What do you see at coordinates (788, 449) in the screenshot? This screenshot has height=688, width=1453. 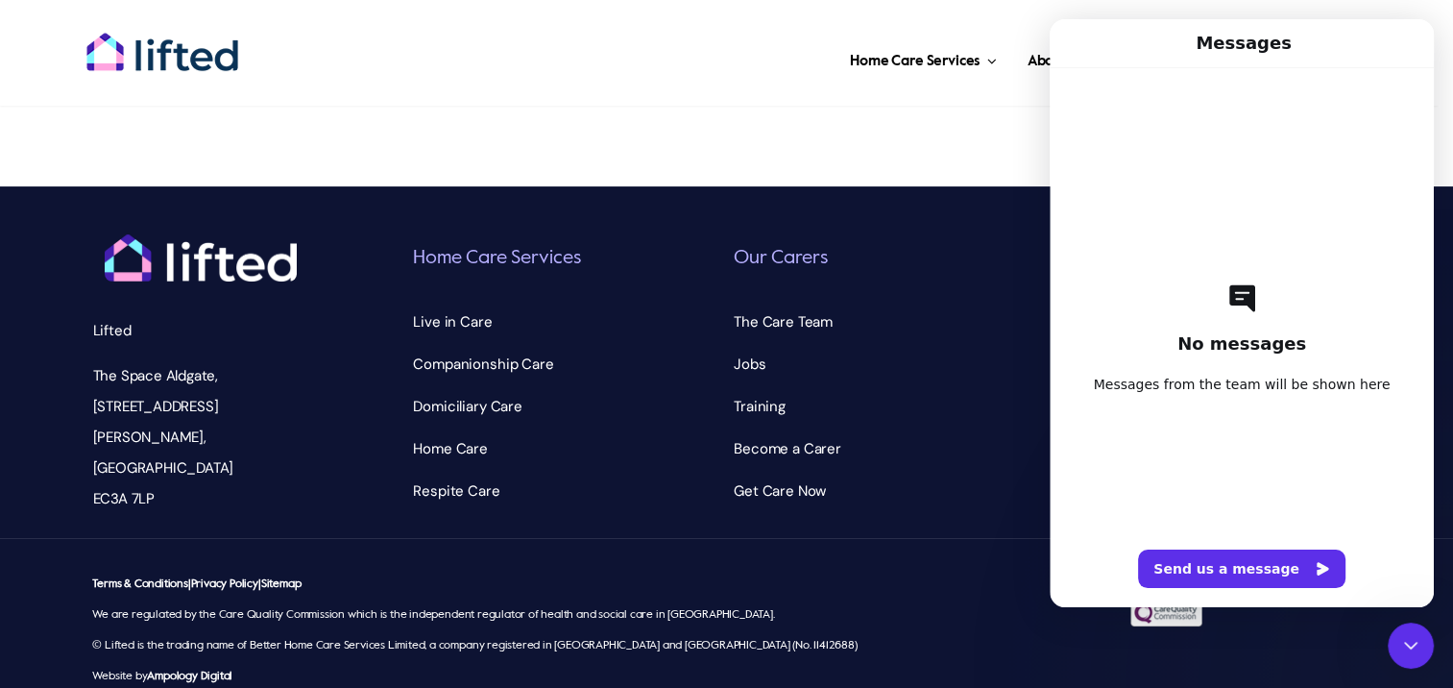 I see `span: Become a Carer` at bounding box center [788, 449].